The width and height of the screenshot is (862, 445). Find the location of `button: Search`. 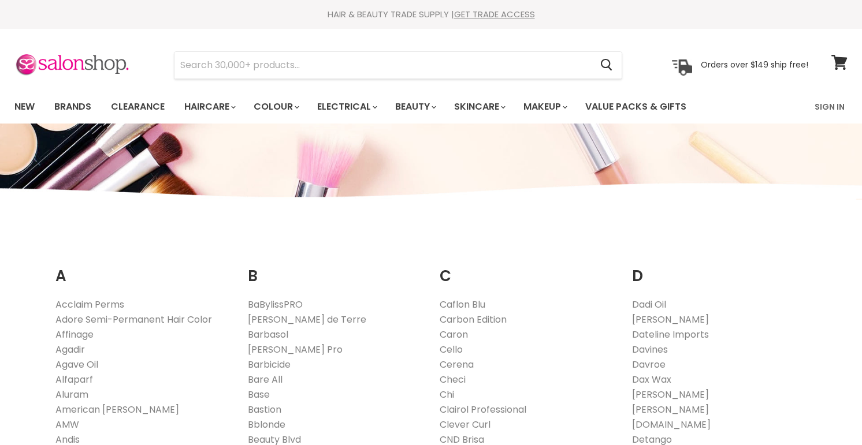

button: Search is located at coordinates (606, 65).